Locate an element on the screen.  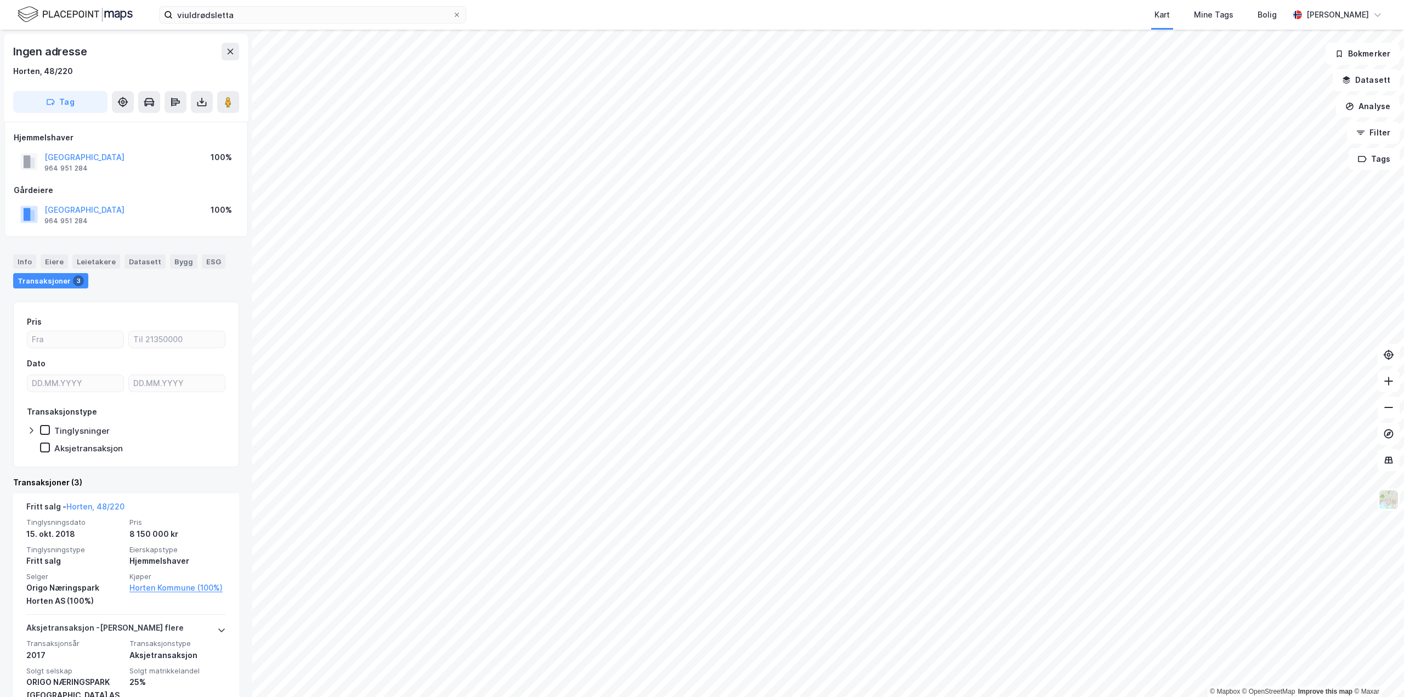
img: logo.f888ab2527a4732fd821a326f86c7f29.svg is located at coordinates (75, 14).